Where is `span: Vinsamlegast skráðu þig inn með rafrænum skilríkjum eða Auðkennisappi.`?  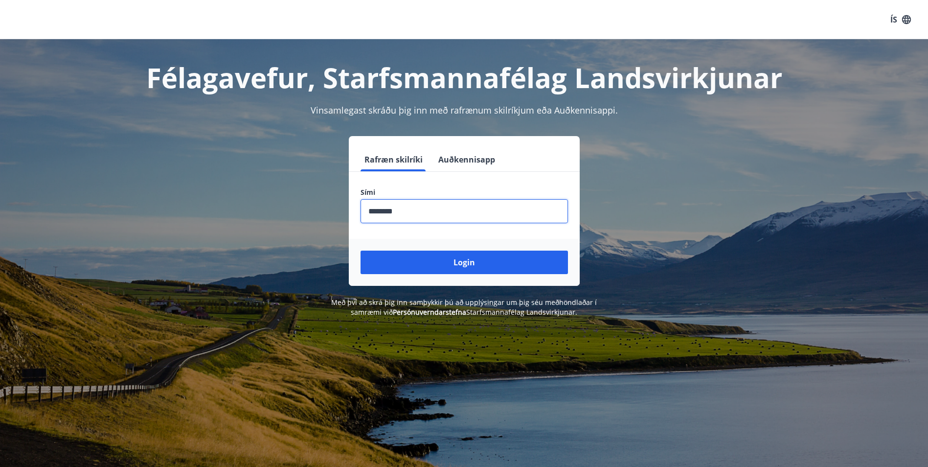 span: Vinsamlegast skráðu þig inn með rafrænum skilríkjum eða Auðkennisappi. is located at coordinates (464, 110).